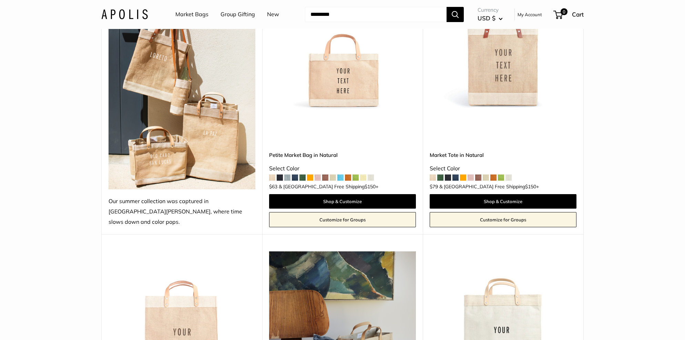 The image size is (685, 340). I want to click on span: $63, so click(273, 186).